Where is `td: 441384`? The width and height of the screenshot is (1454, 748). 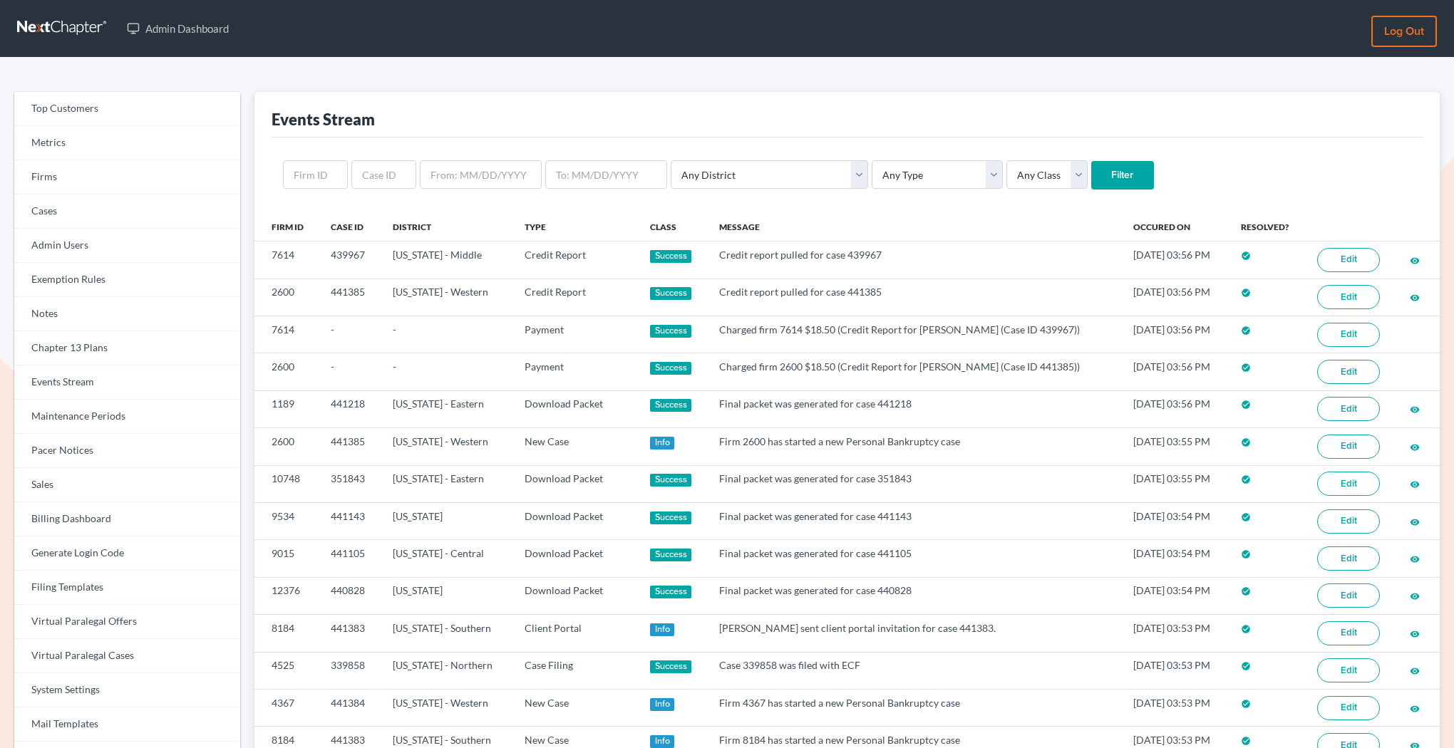 td: 441384 is located at coordinates (350, 708).